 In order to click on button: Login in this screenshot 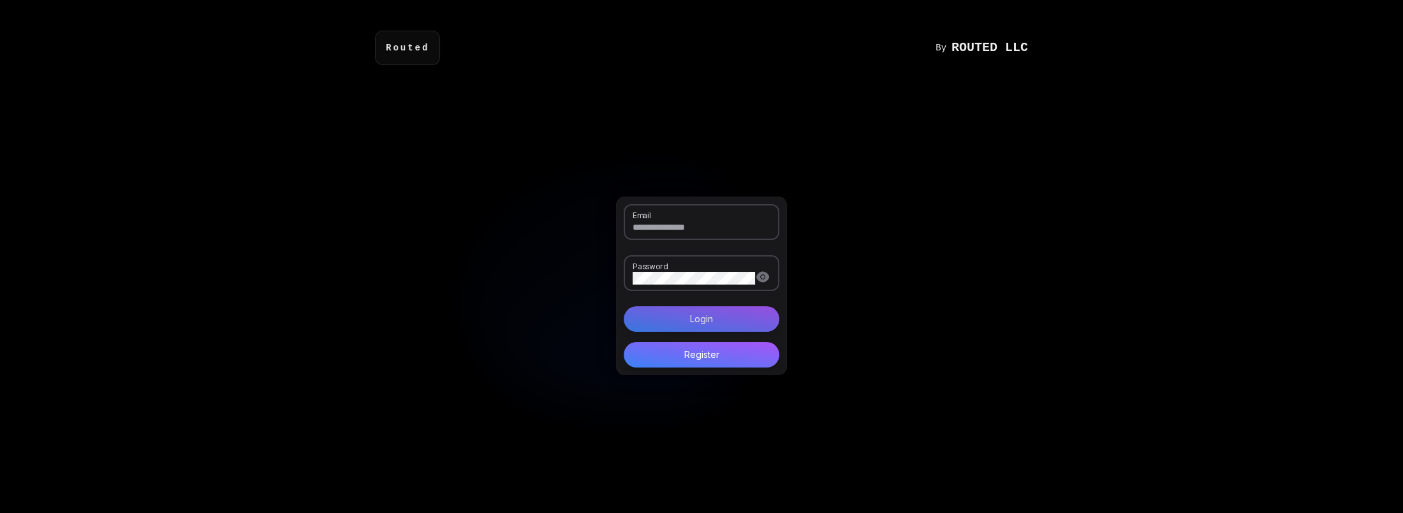, I will do `click(701, 319)`.